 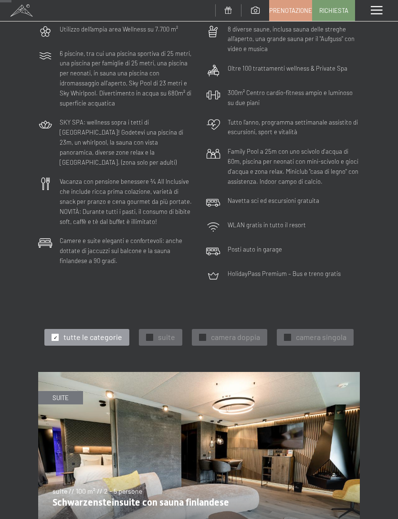 I want to click on p: Utilizzo dell‘ampia area Wellness su 7.700 m², so click(x=119, y=29).